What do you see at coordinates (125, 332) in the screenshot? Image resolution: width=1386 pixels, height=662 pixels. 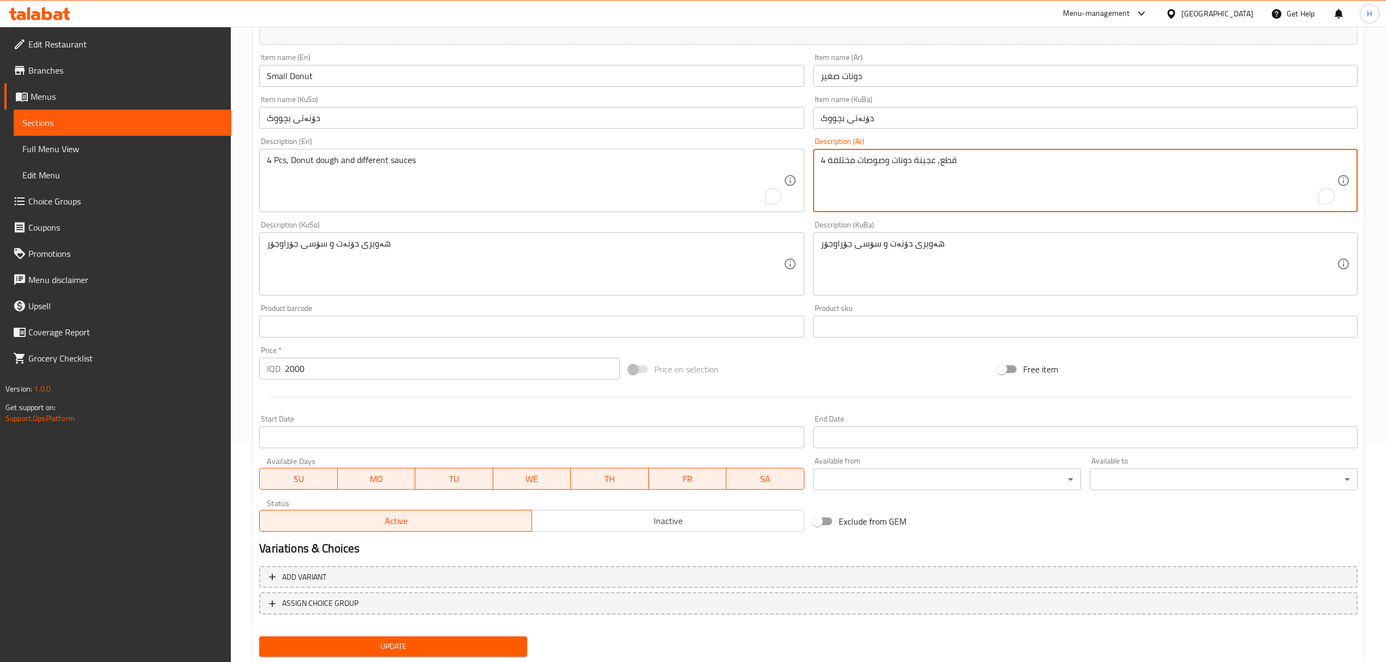 I see `span: Coverage Report` at bounding box center [125, 332].